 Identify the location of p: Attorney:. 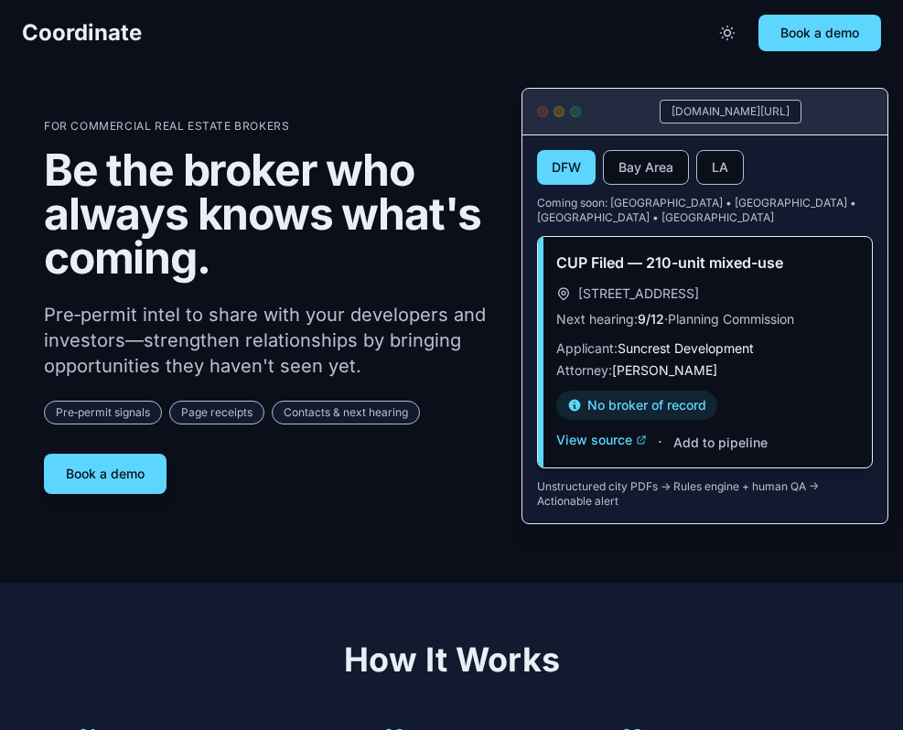
(704, 370).